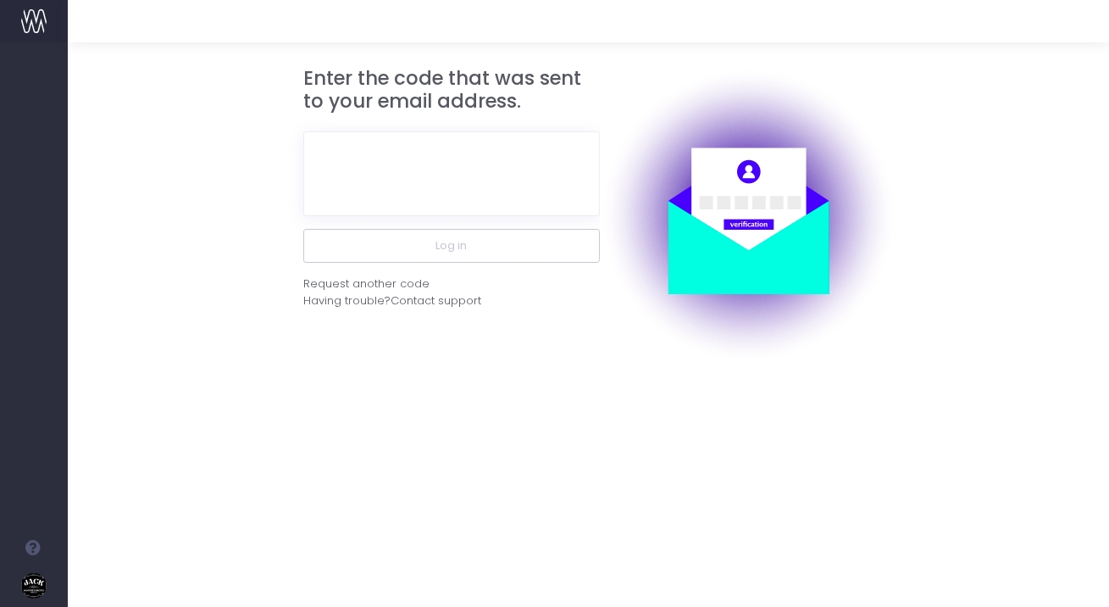  Describe the element at coordinates (34, 586) in the screenshot. I see `img: images/default_profile_image.png` at that location.